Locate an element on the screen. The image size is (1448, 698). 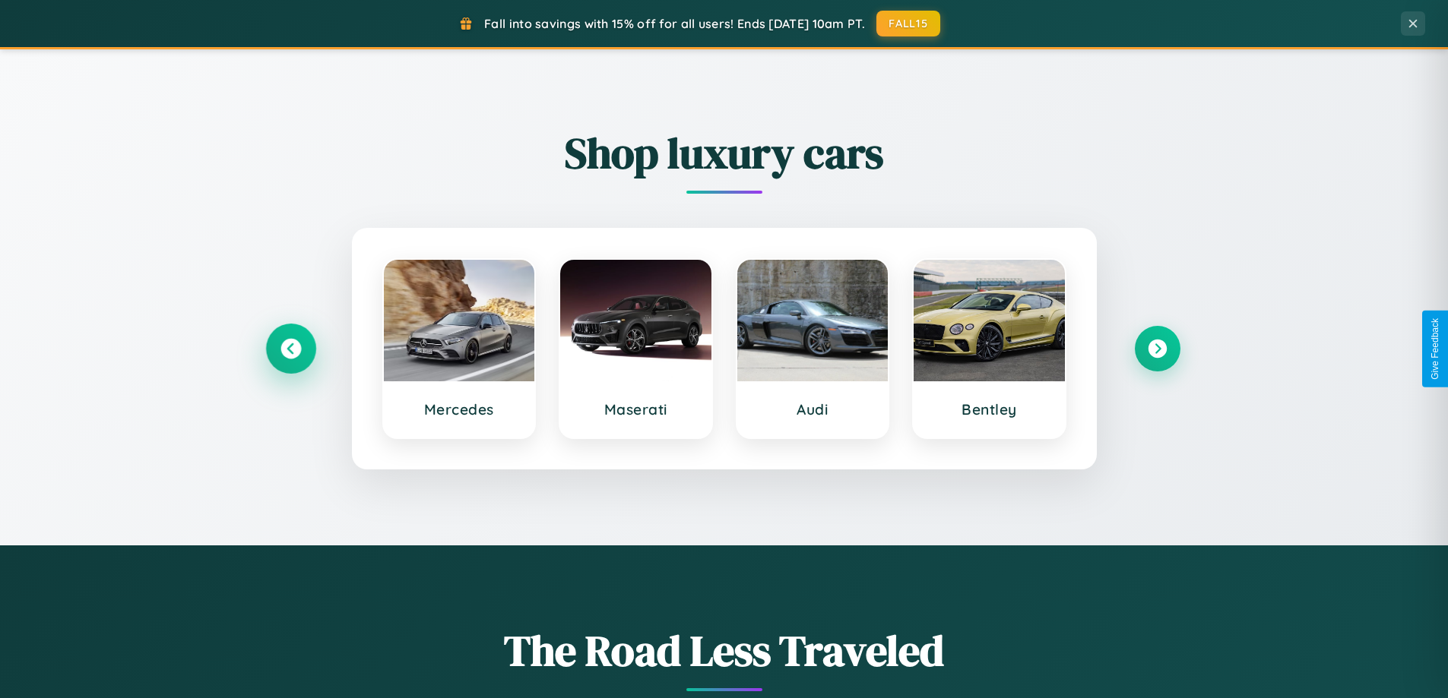
h3: Audi is located at coordinates (812, 410).